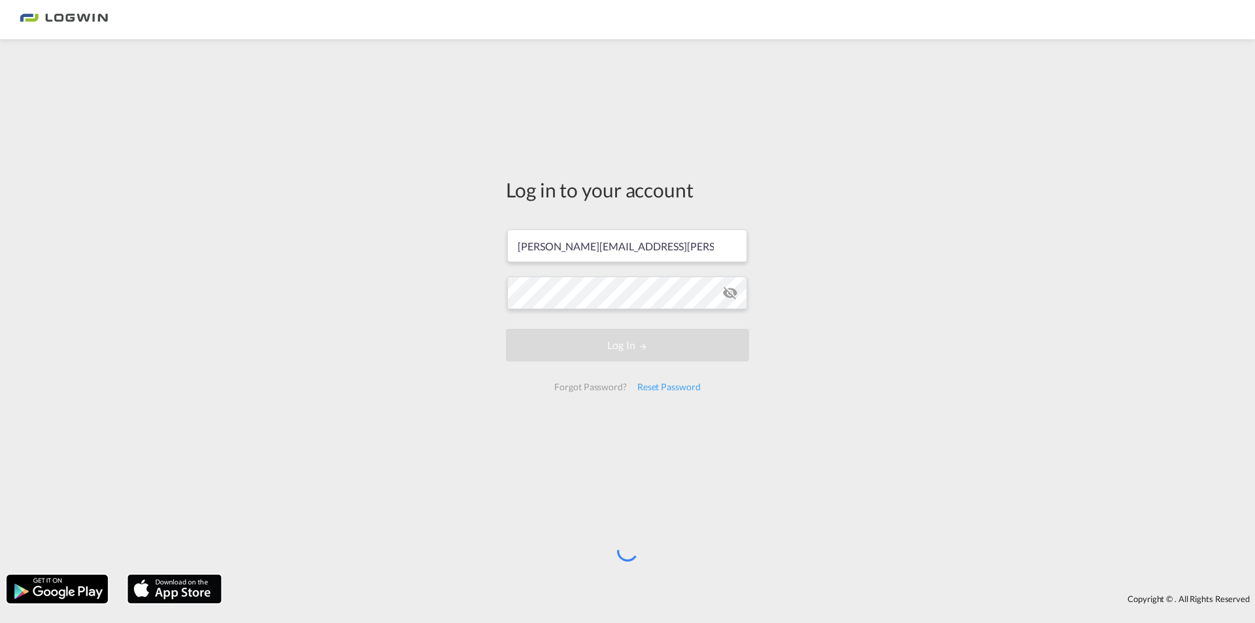  I want to click on div: Log in to your account, so click(628, 190).